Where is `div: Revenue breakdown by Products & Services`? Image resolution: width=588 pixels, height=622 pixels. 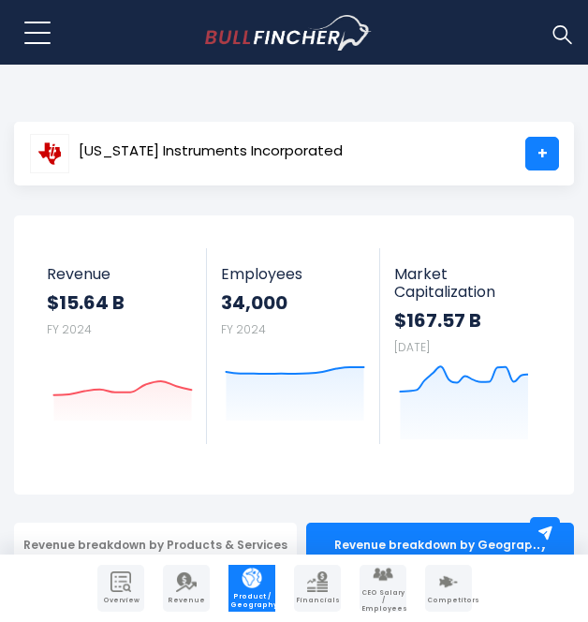
div: Revenue breakdown by Products & Services is located at coordinates (156, 545).